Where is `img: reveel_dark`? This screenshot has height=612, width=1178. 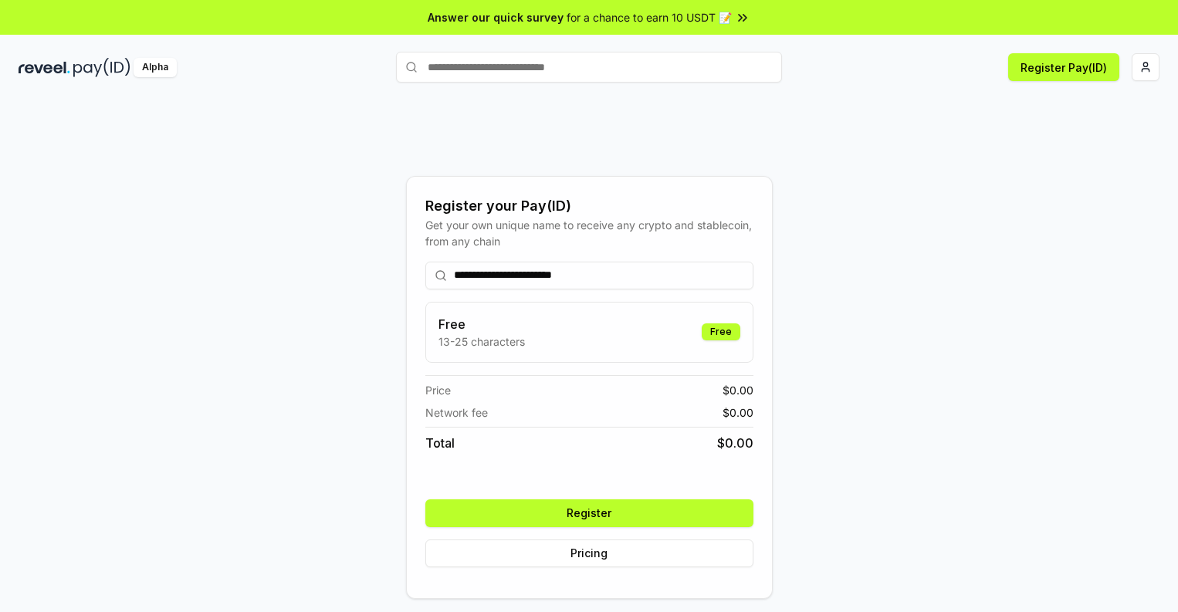 img: reveel_dark is located at coordinates (44, 67).